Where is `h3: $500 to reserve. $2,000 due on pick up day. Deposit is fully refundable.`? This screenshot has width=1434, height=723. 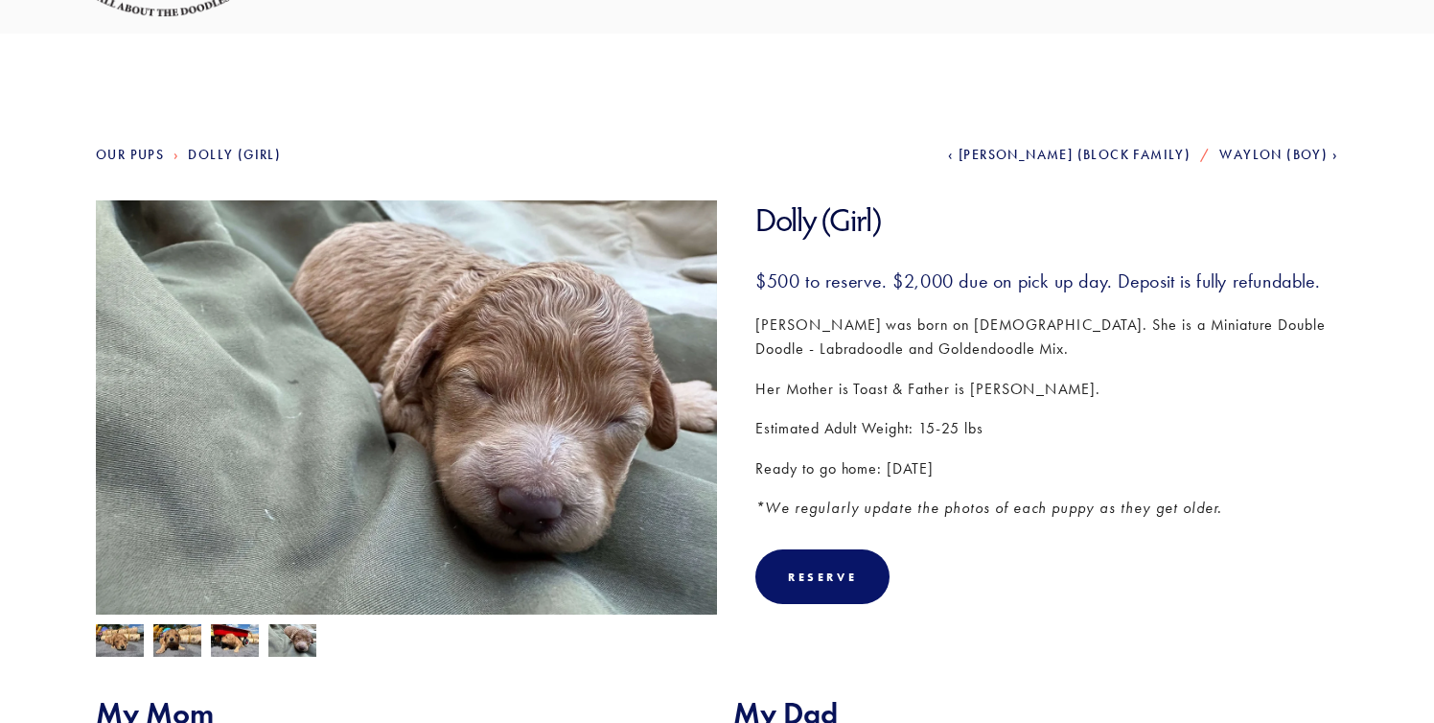 h3: $500 to reserve. $2,000 due on pick up day. Deposit is fully refundable. is located at coordinates (1047, 281).